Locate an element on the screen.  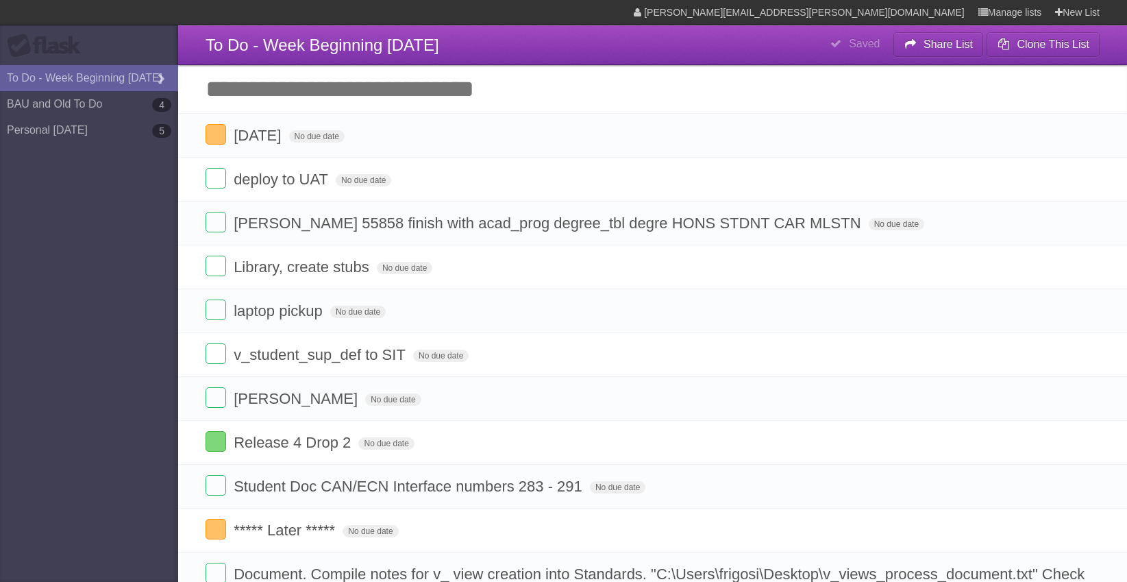
button: Clone This List is located at coordinates (1043, 45).